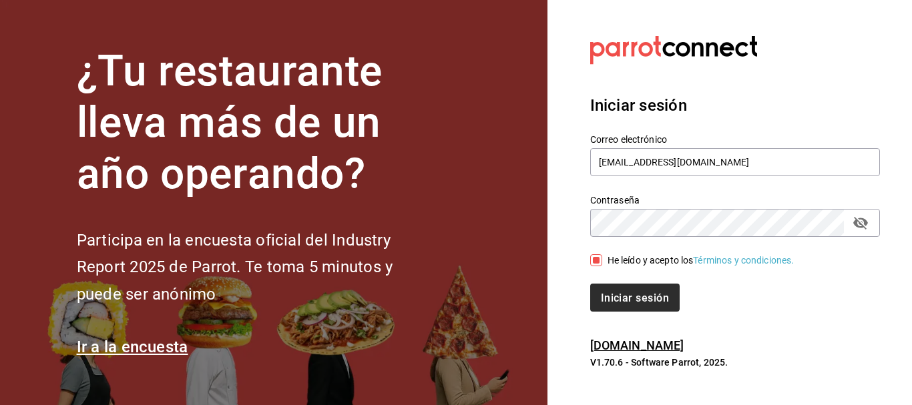 Image resolution: width=912 pixels, height=405 pixels. What do you see at coordinates (230, 122) in the screenshot?
I see `font: ¿Tu restaurante lleva más de un año operando?` at bounding box center [230, 122].